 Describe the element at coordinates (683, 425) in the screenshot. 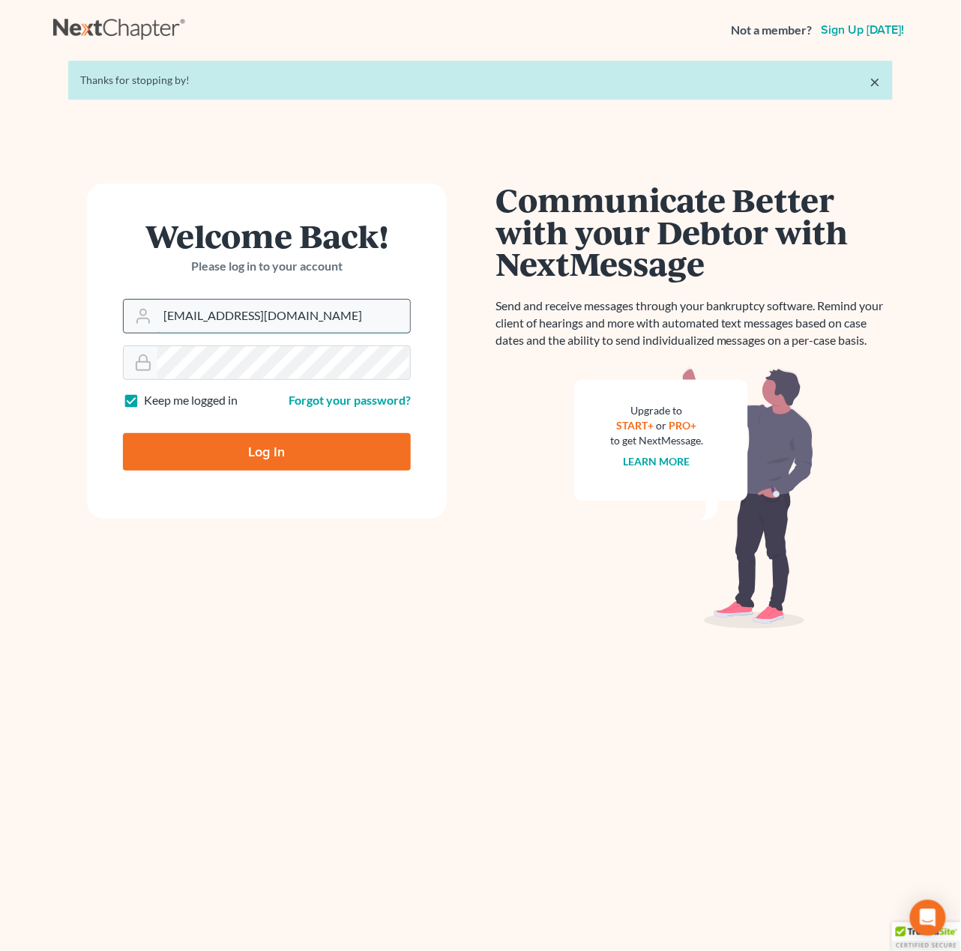

I see `a: PRO+` at that location.